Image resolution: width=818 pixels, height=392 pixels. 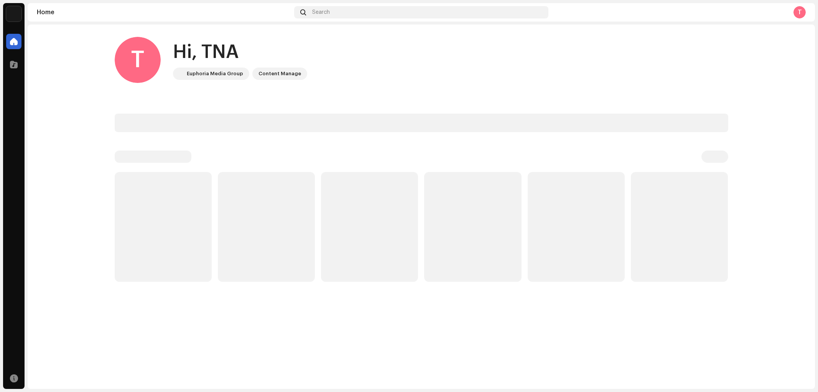 What do you see at coordinates (215, 74) in the screenshot?
I see `div: Euphoria Media Group` at bounding box center [215, 74].